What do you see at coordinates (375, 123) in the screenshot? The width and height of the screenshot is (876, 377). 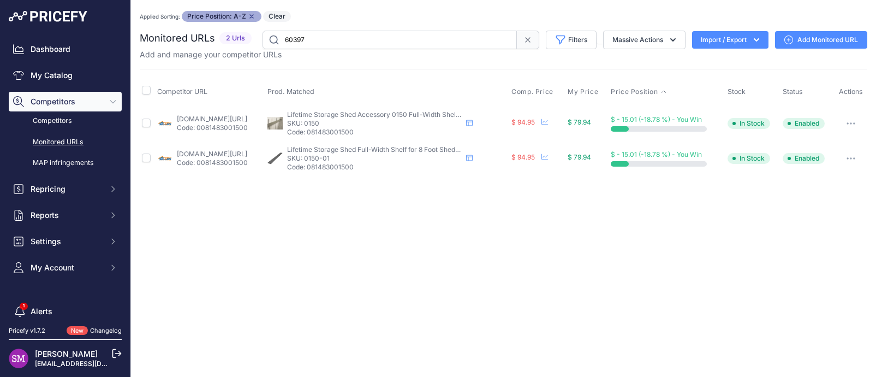 I see `p: SKU: 0150` at bounding box center [375, 123].